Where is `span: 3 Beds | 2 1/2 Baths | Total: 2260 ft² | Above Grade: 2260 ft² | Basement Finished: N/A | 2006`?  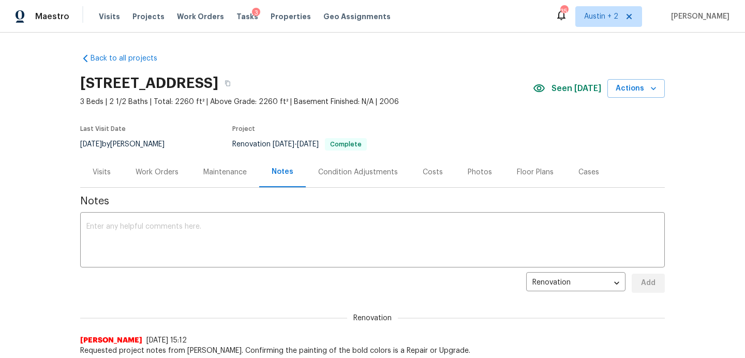
span: 3 Beds | 2 1/2 Baths | Total: 2260 ft² | Above Grade: 2260 ft² | Basement Finished: N/A | 2006 is located at coordinates (306, 102).